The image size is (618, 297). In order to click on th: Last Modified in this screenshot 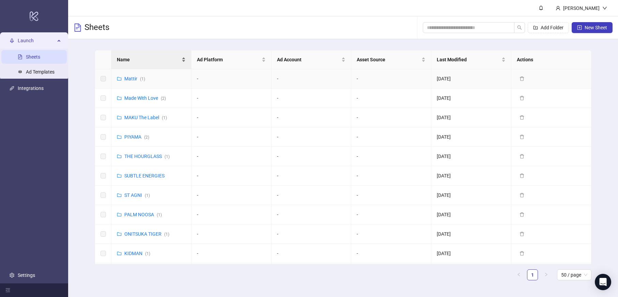, I will do `click(472, 60)`.